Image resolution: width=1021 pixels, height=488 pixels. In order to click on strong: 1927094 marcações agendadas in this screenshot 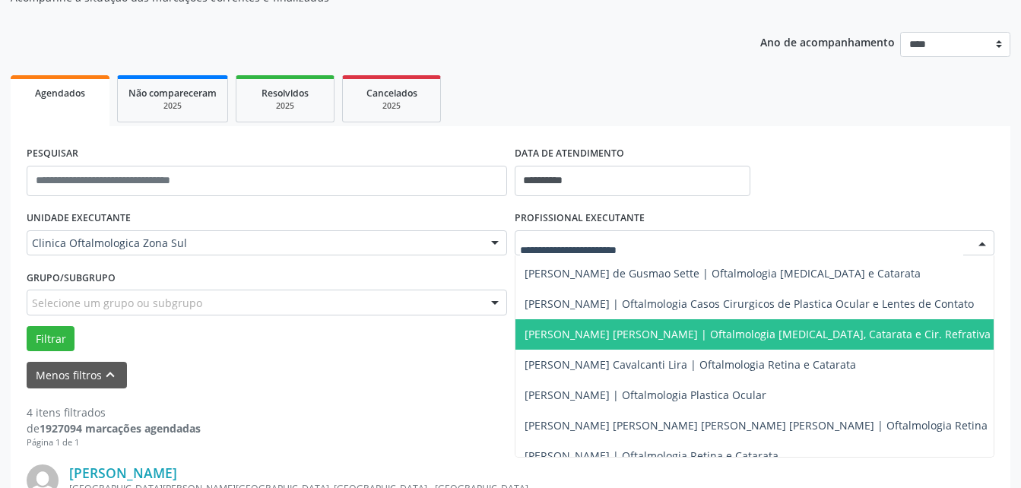, I will do `click(120, 428)`.